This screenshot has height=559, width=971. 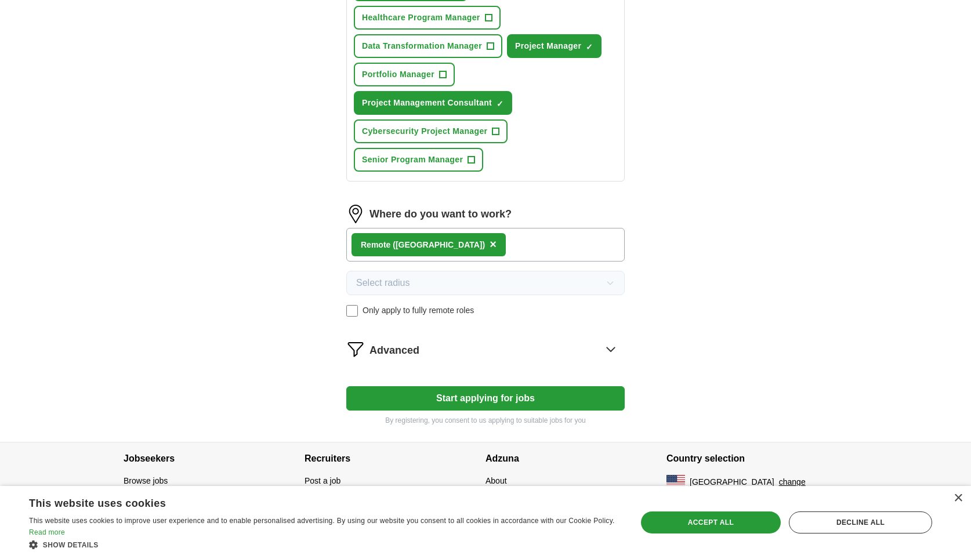 What do you see at coordinates (430, 131) in the screenshot?
I see `button: Cybersecurity Project Manager` at bounding box center [430, 131].